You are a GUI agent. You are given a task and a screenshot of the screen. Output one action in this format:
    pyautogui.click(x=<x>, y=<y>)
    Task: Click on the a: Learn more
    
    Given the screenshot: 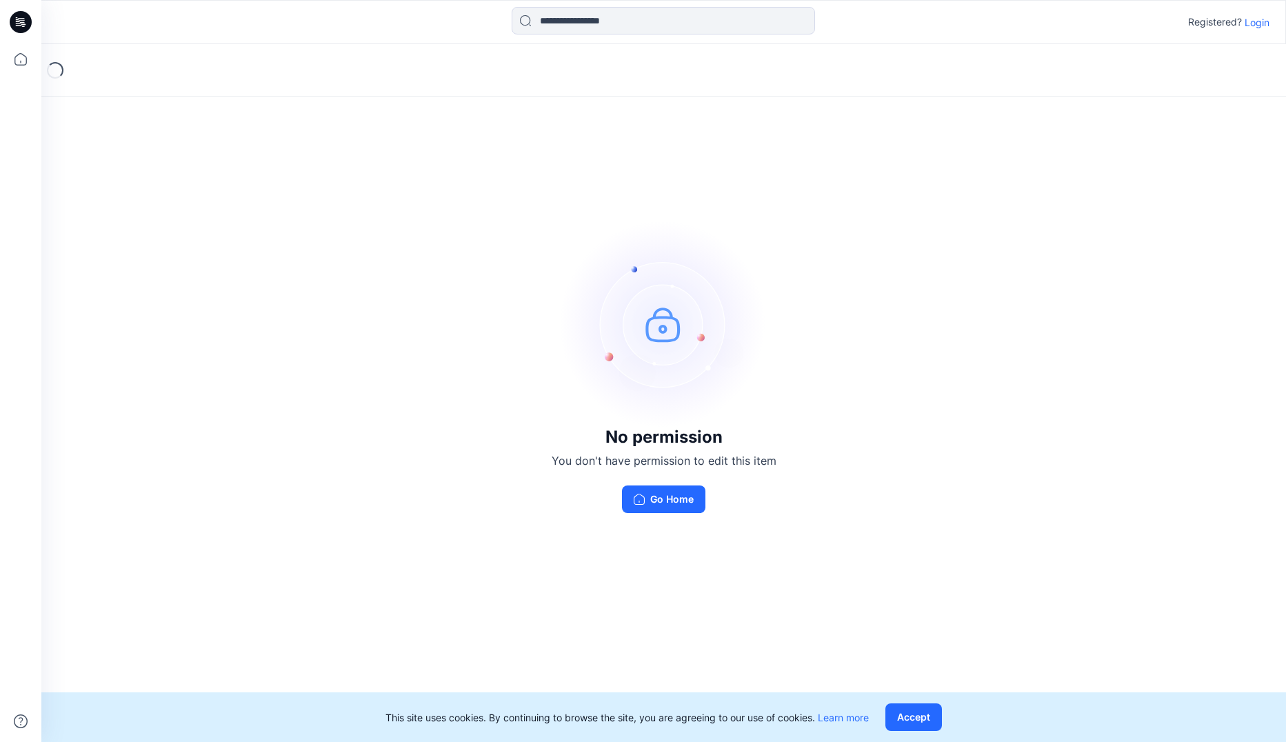 What is the action you would take?
    pyautogui.click(x=844, y=717)
    